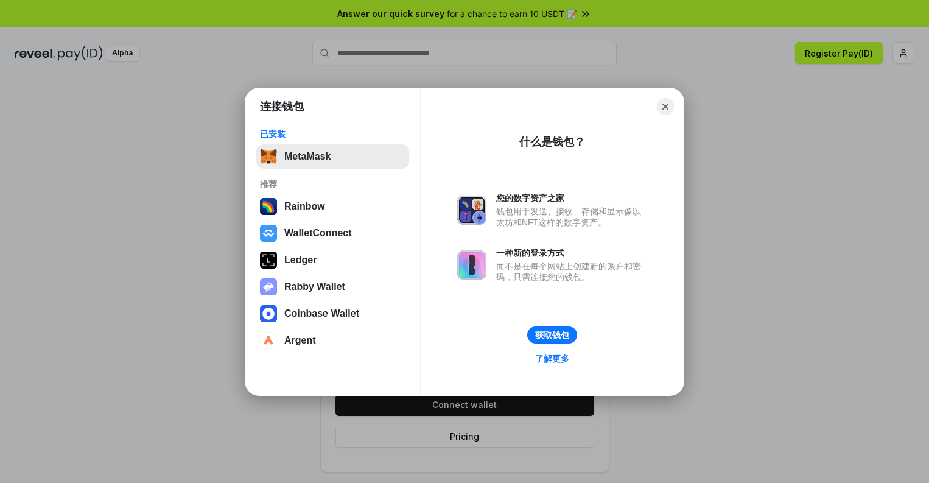  What do you see at coordinates (332, 260) in the screenshot?
I see `button: Ledger` at bounding box center [332, 260].